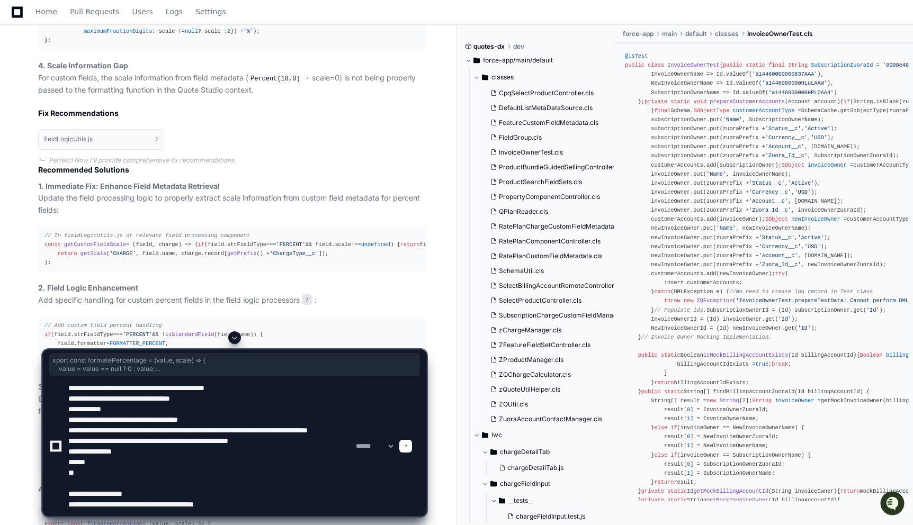 The width and height of the screenshot is (913, 525). Describe the element at coordinates (550, 242) in the screenshot. I see `span: RatePlanComponentController.cls` at that location.